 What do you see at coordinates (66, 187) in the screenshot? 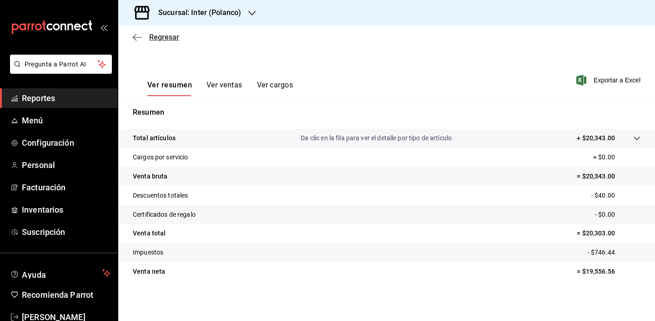
I see `span: Facturación` at bounding box center [66, 187].